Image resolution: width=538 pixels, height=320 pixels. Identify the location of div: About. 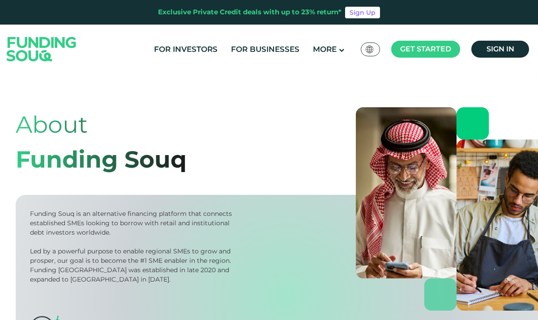
(101, 125).